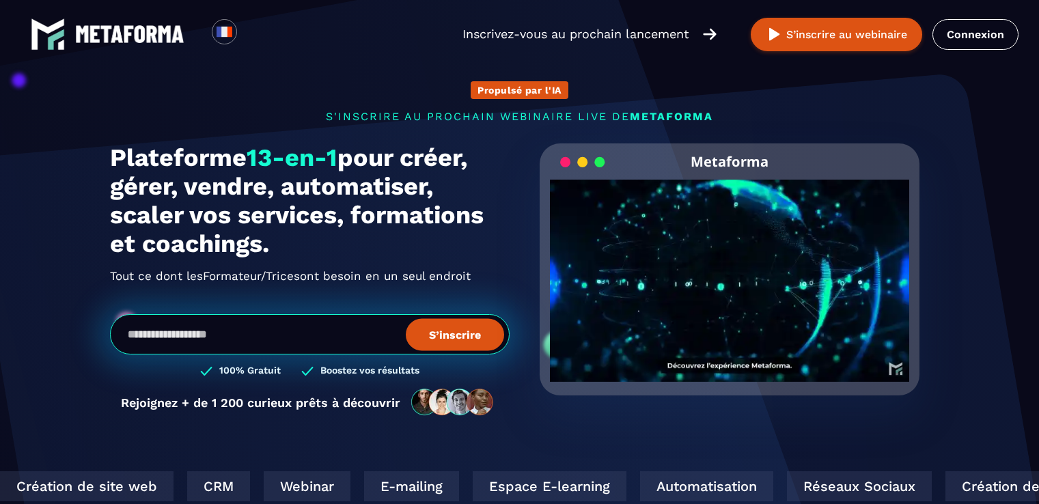 This screenshot has width=1039, height=504. What do you see at coordinates (583, 162) in the screenshot?
I see `img: loading` at bounding box center [583, 162].